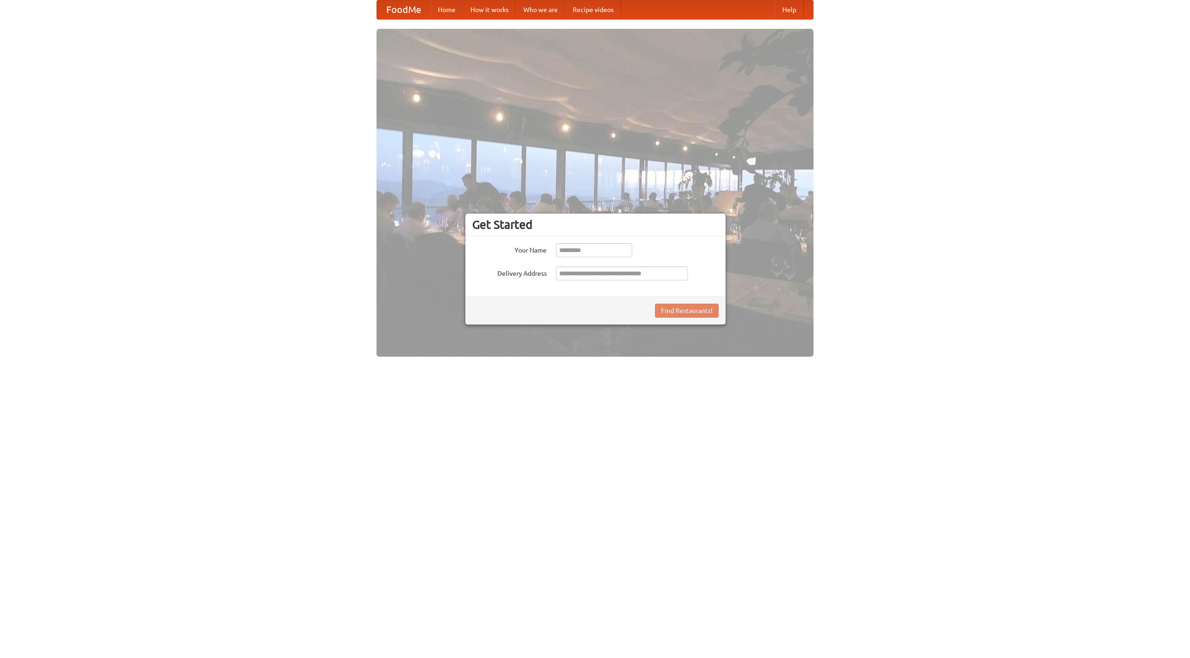 Image resolution: width=1190 pixels, height=658 pixels. What do you see at coordinates (541, 10) in the screenshot?
I see `a: Who we are` at bounding box center [541, 10].